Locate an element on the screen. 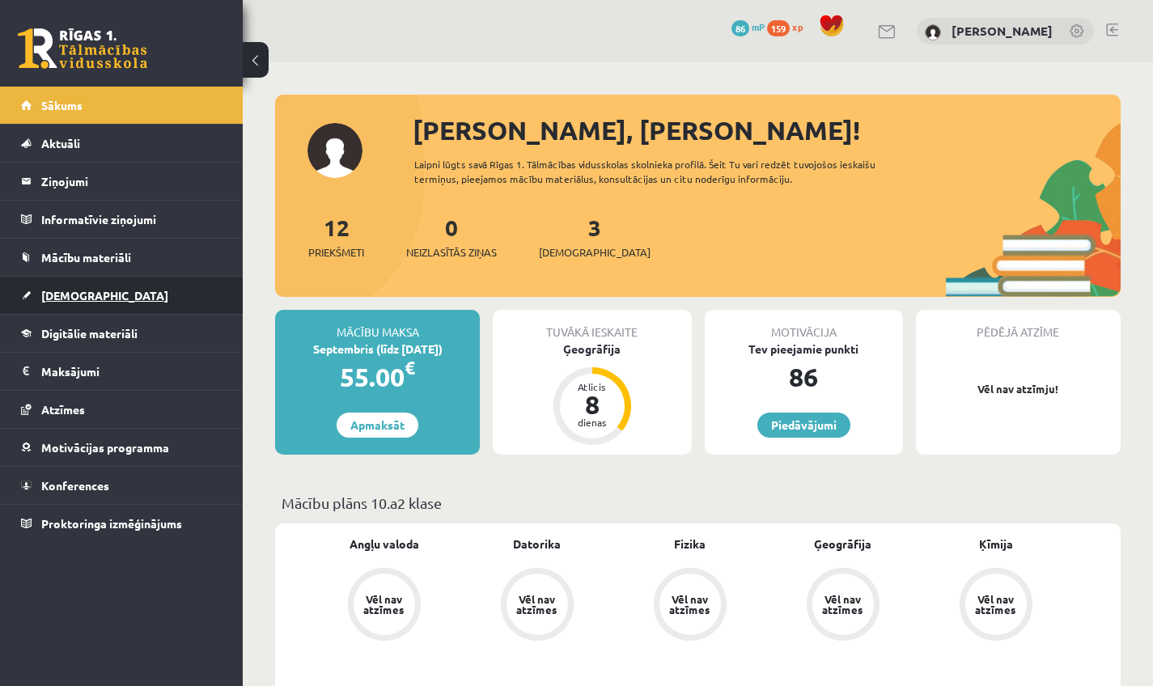  div: Tuvākā ieskaite is located at coordinates (591, 325).